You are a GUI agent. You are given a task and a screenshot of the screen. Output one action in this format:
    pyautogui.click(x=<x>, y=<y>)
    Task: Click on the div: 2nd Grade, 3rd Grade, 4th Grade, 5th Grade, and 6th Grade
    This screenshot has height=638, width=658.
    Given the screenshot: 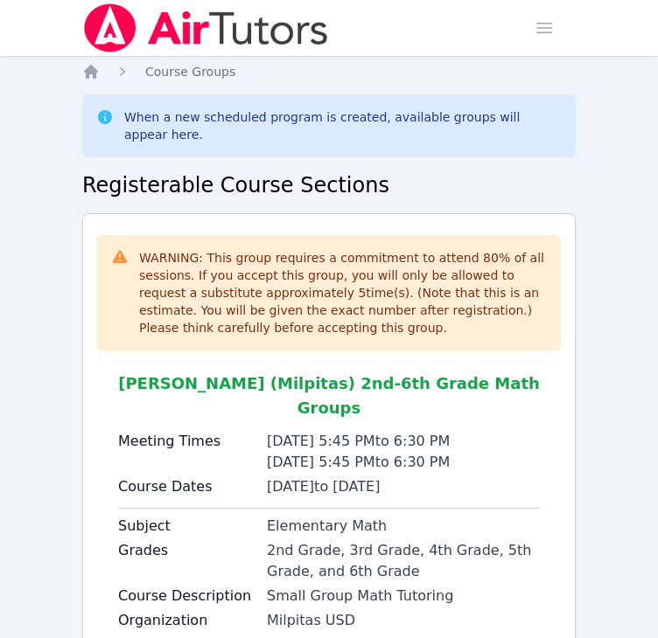 What is the action you would take?
    pyautogui.click(x=403, y=561)
    